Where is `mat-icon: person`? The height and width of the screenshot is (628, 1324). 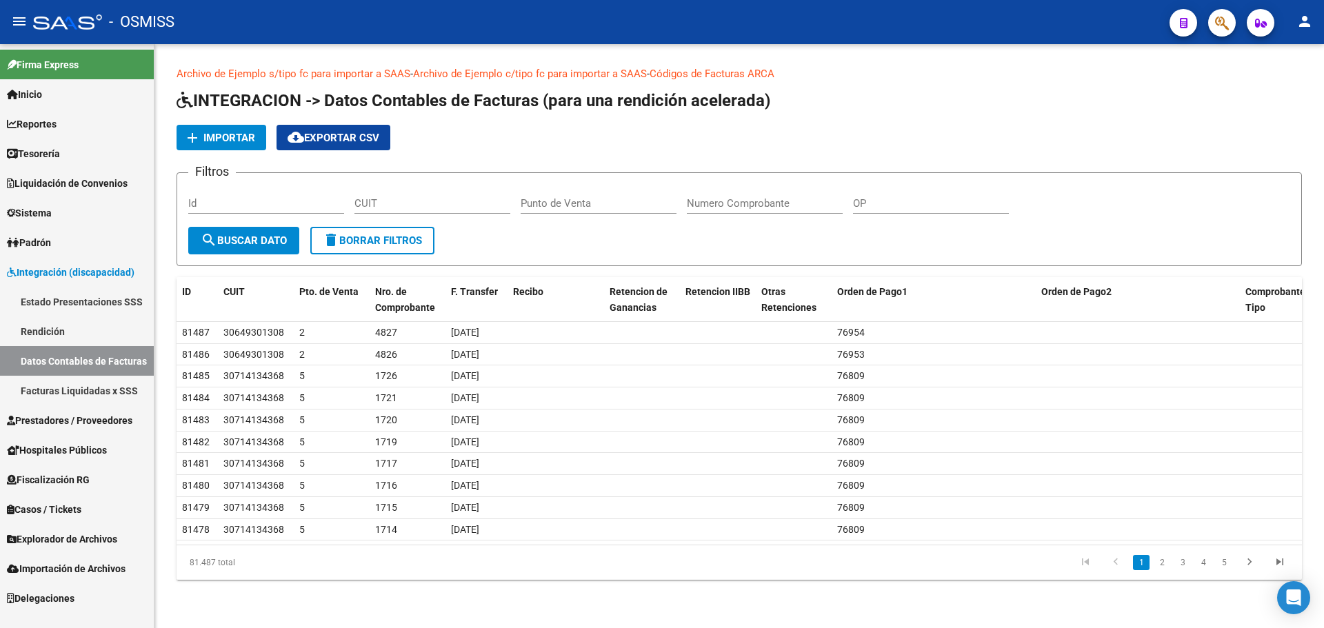
mat-icon: person is located at coordinates (1304, 21).